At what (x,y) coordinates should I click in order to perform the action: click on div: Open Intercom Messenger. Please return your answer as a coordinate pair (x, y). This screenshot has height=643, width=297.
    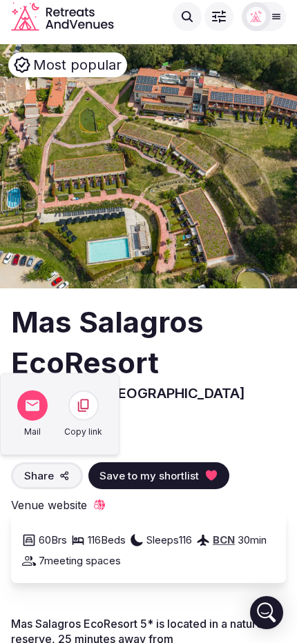
    Looking at the image, I should click on (266, 612).